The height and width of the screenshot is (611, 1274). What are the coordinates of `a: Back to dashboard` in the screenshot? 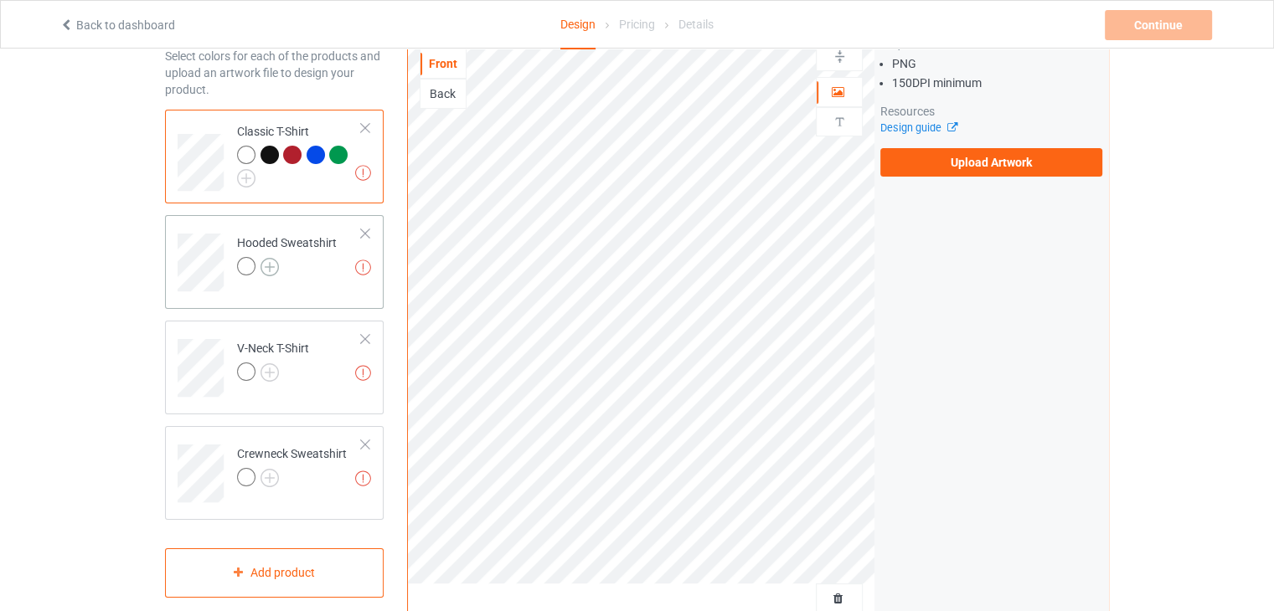 It's located at (117, 25).